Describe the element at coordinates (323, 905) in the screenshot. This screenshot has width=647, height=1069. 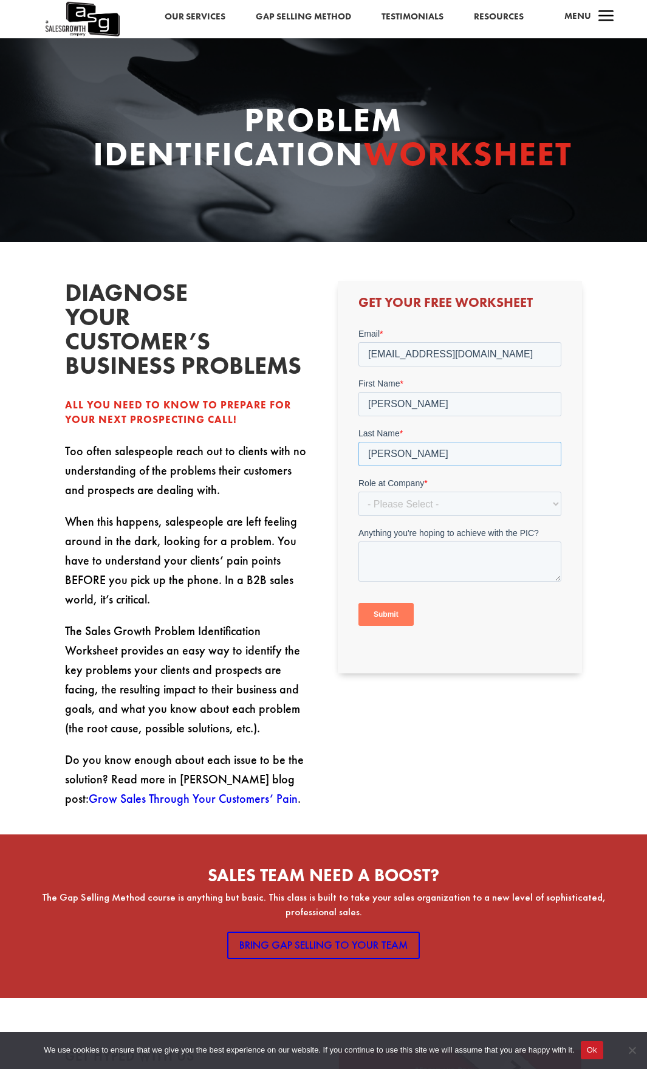
I see `p: The Gap Selling Method course is anything but basic. This class is built to take your sales organ...` at that location.